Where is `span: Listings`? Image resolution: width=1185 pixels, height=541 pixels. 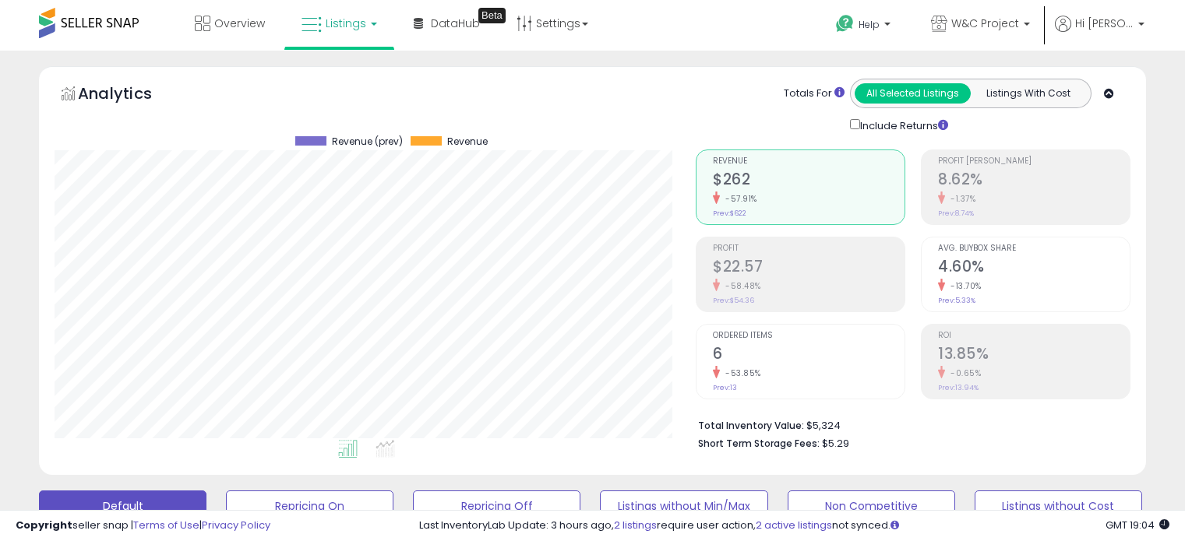
span: Listings is located at coordinates (346, 23).